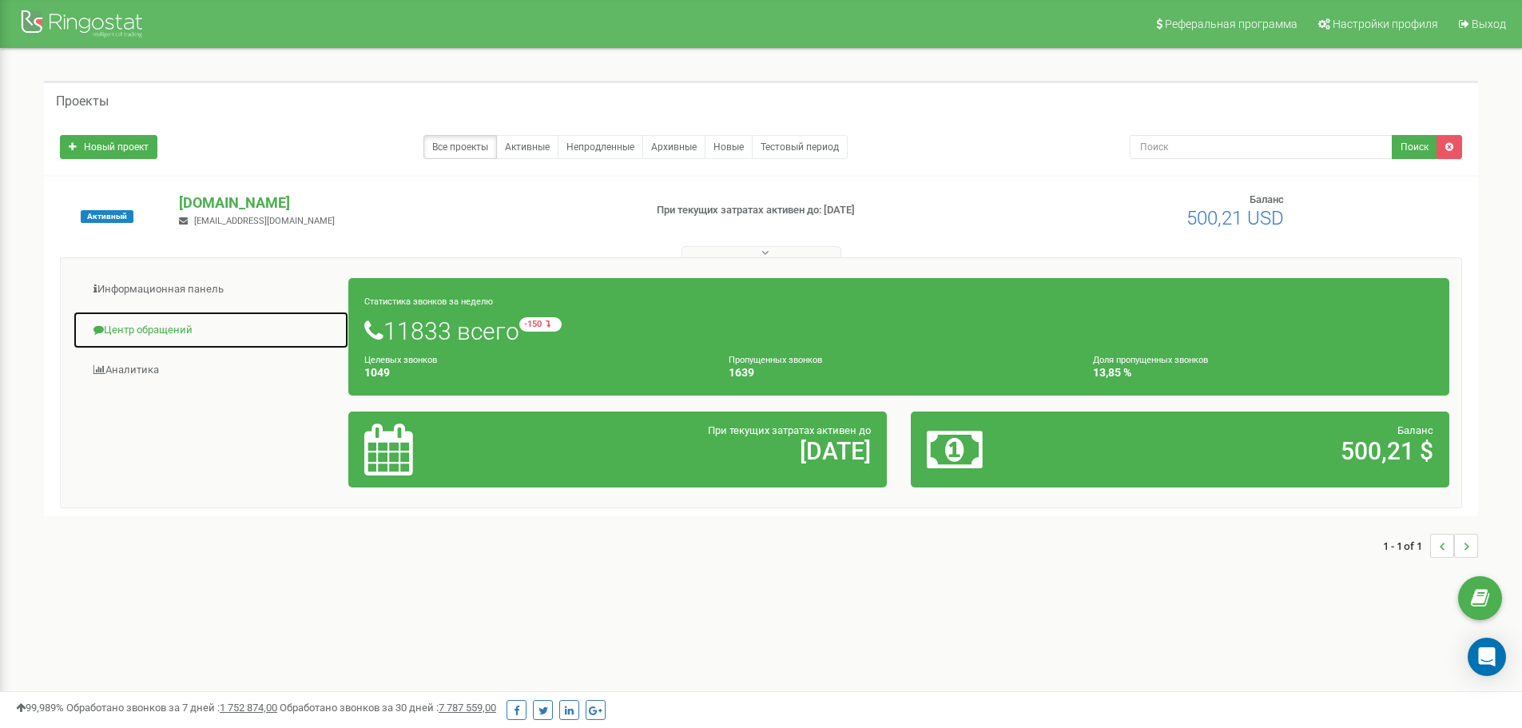 The width and height of the screenshot is (1522, 728). What do you see at coordinates (1414, 147) in the screenshot?
I see `button: Поиск` at bounding box center [1414, 147].